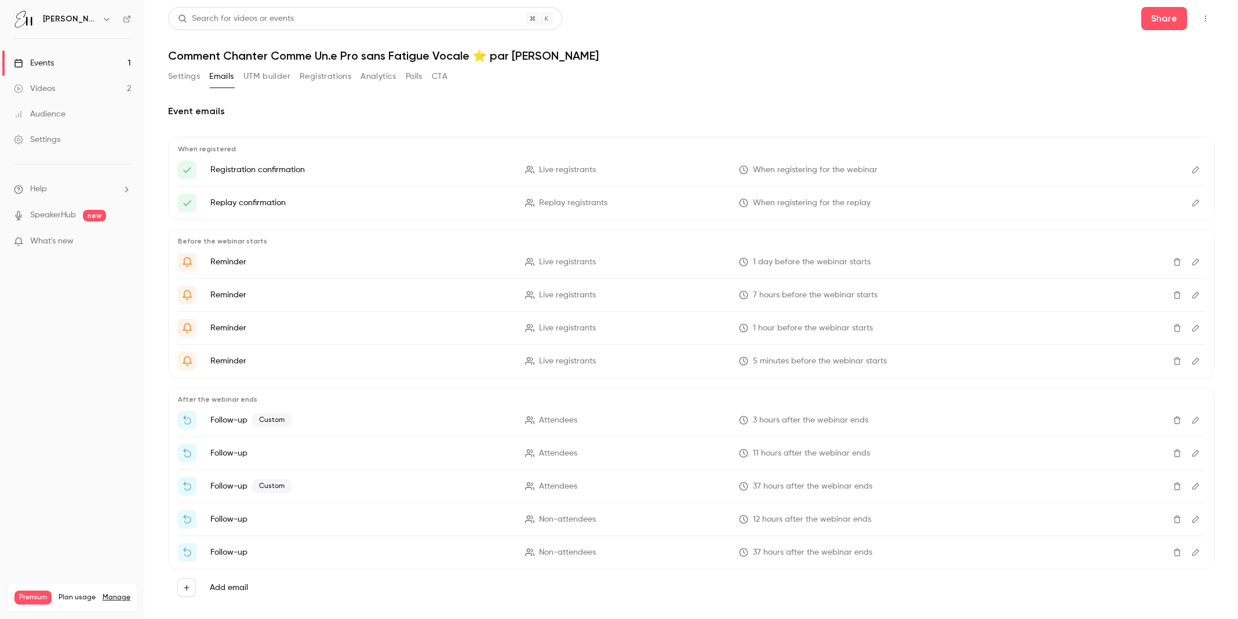  What do you see at coordinates (573, 203) in the screenshot?
I see `span: Replay registrants` at bounding box center [573, 203].